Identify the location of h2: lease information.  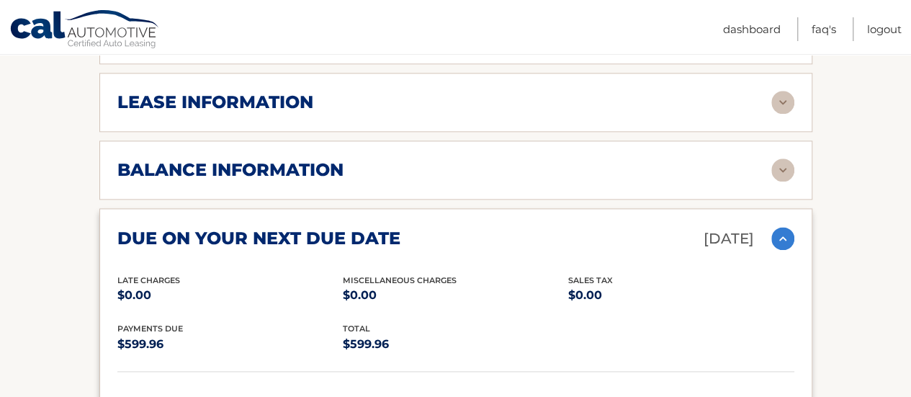
(215, 102).